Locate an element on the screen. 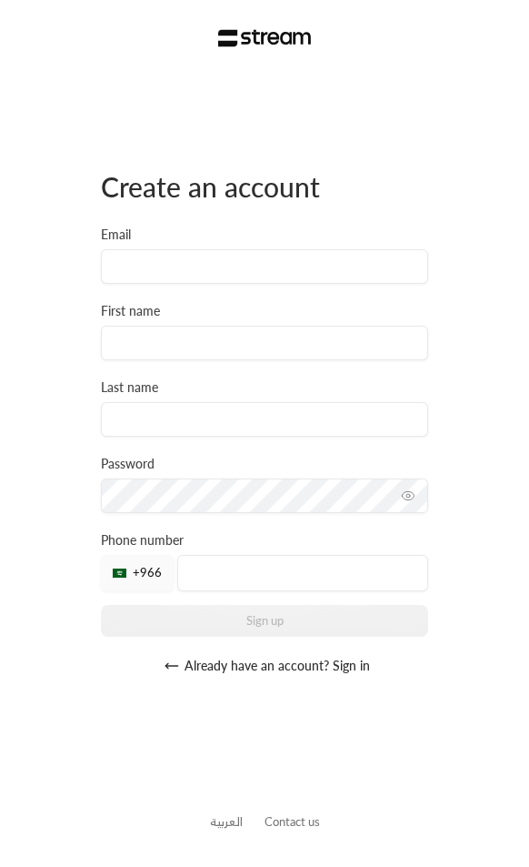 The width and height of the screenshot is (529, 867). div: +966 is located at coordinates (137, 573).